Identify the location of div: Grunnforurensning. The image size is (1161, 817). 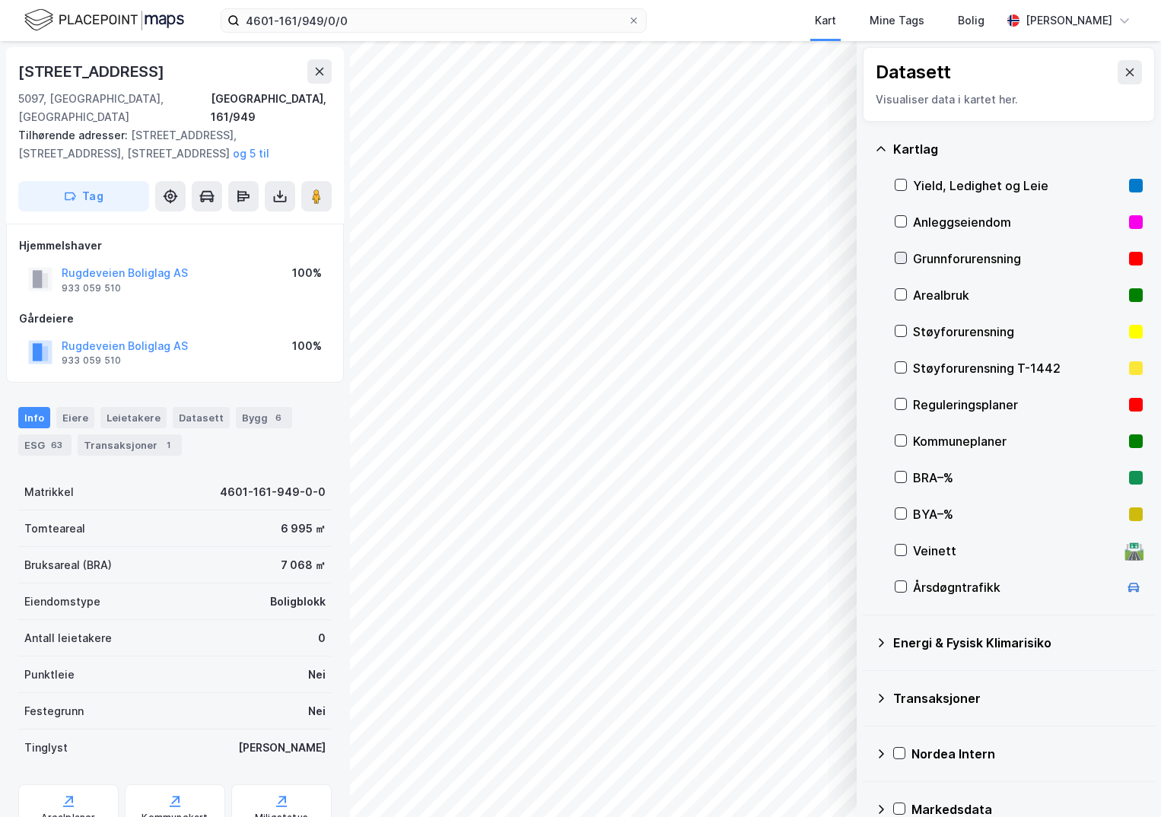
(1018, 259).